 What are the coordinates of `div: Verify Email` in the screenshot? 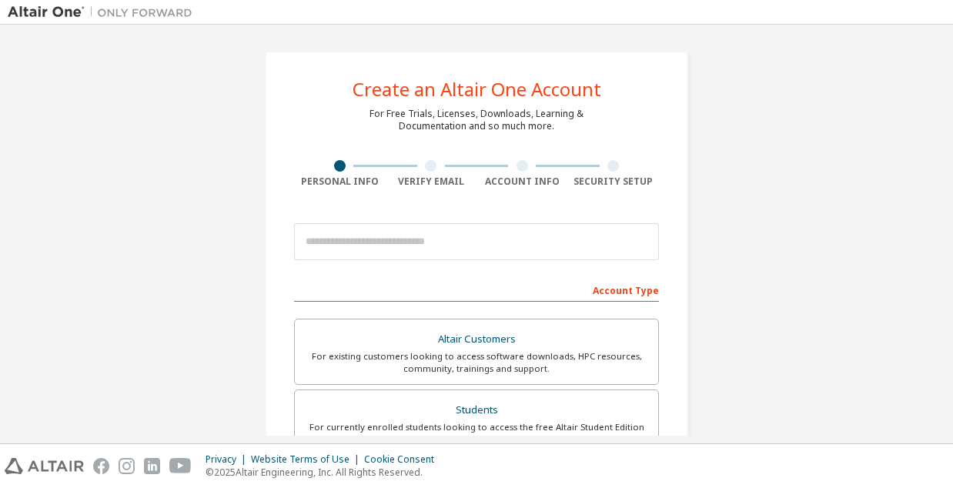 It's located at (431, 182).